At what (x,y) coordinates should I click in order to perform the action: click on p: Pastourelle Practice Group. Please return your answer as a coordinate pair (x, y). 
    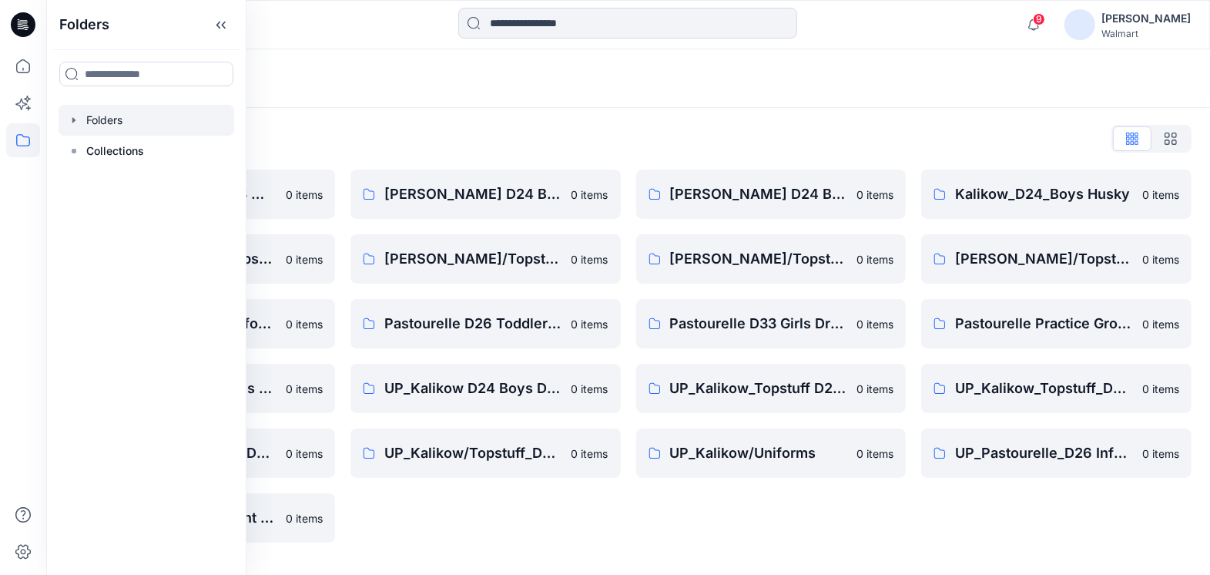
    Looking at the image, I should click on (1044, 324).